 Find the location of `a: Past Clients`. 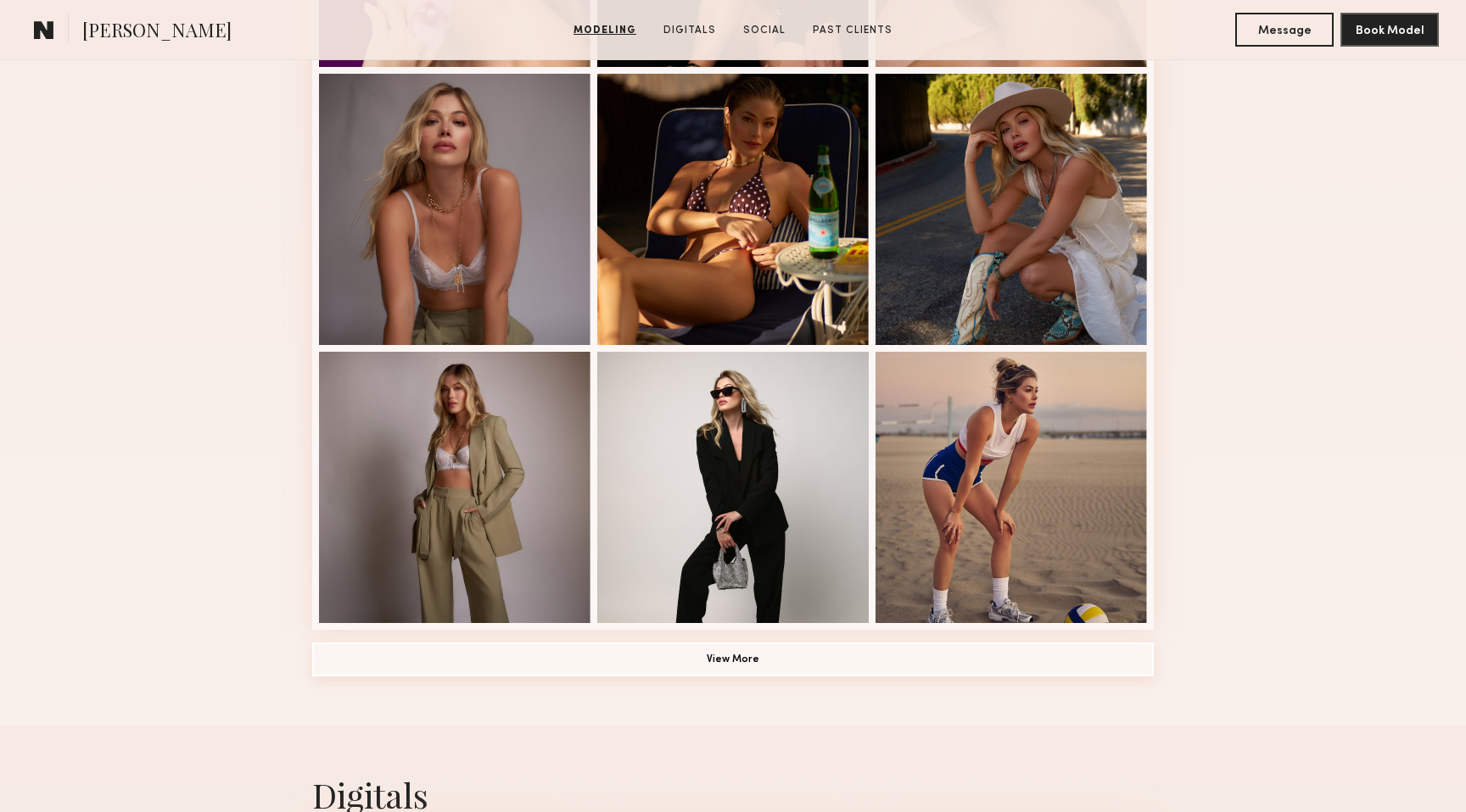

a: Past Clients is located at coordinates (852, 31).